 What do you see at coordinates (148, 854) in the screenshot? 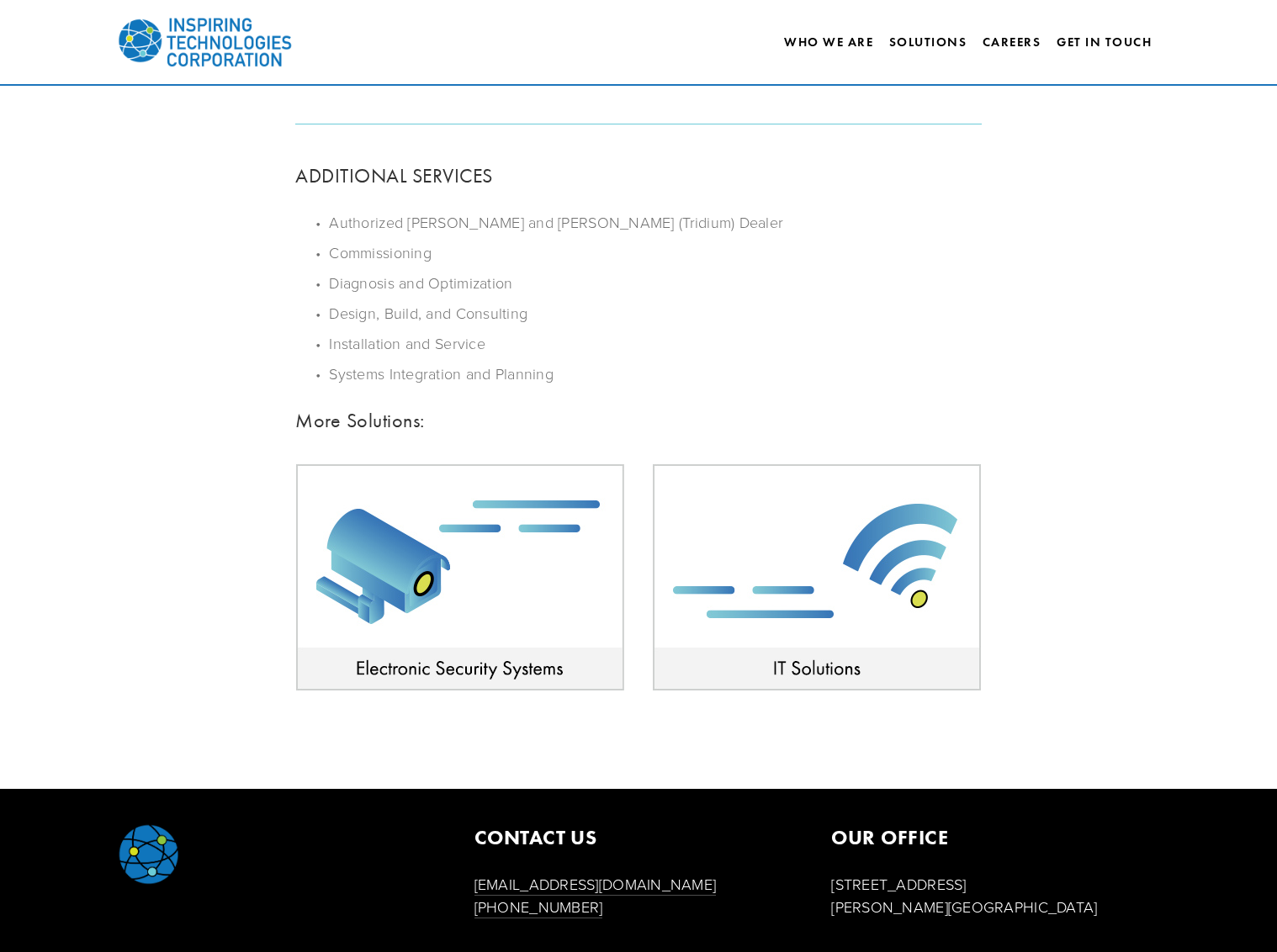
I see `img: ITC-Globe_CMYK.png` at bounding box center [148, 854].